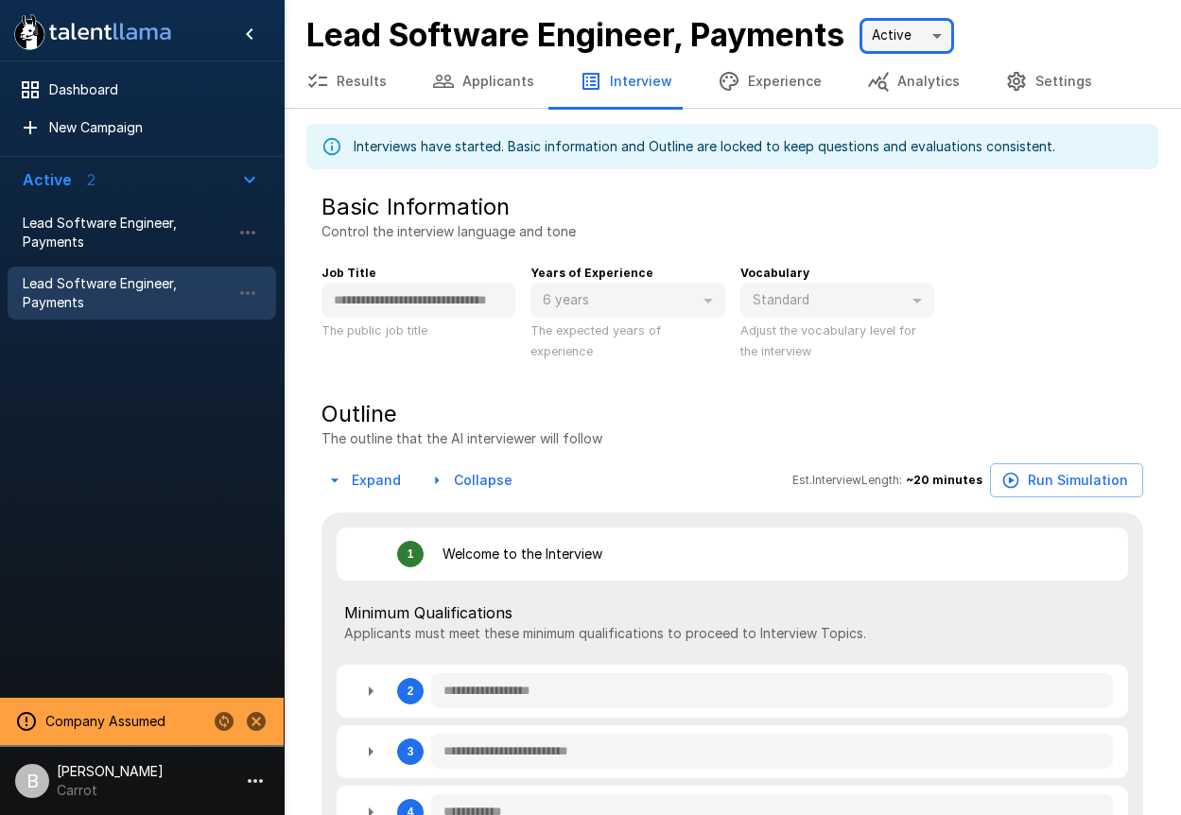 The image size is (1181, 815). What do you see at coordinates (626, 81) in the screenshot?
I see `button: Interview` at bounding box center [626, 81].